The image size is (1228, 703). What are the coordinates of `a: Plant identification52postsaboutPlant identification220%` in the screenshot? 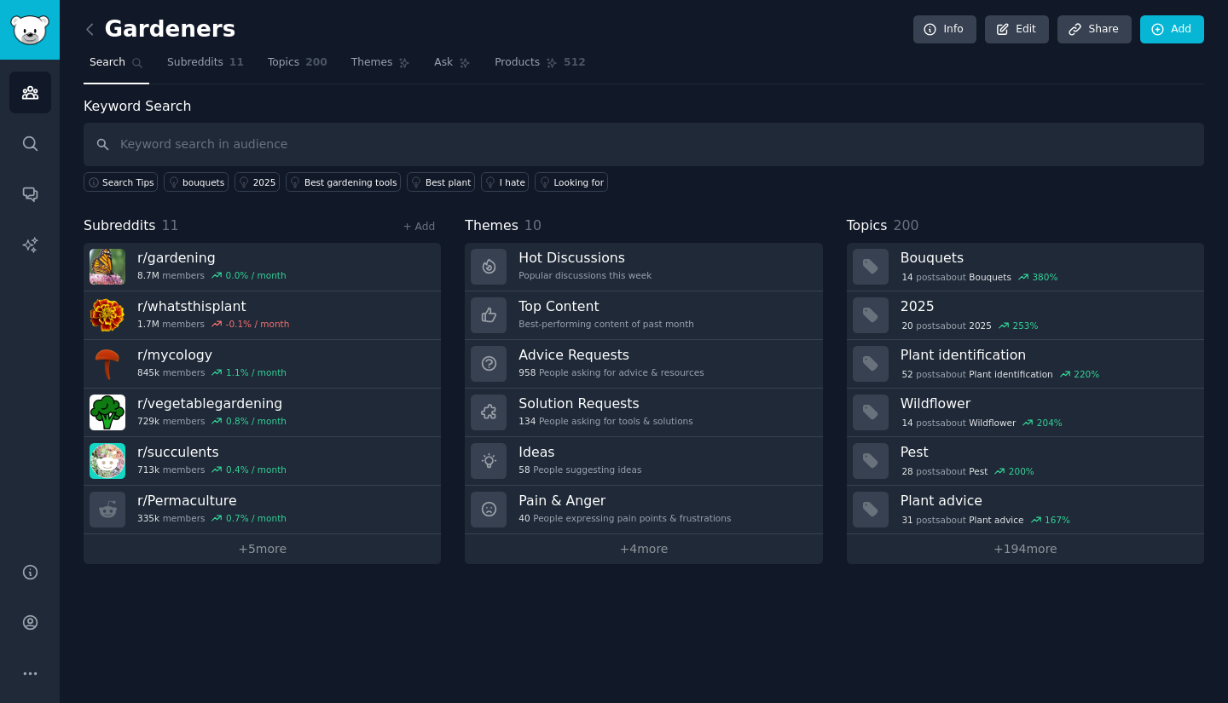 It's located at (1025, 364).